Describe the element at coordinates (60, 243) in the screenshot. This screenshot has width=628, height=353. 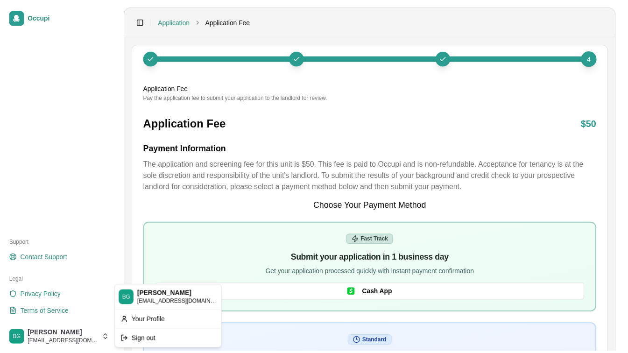
I see `div: Support` at that location.